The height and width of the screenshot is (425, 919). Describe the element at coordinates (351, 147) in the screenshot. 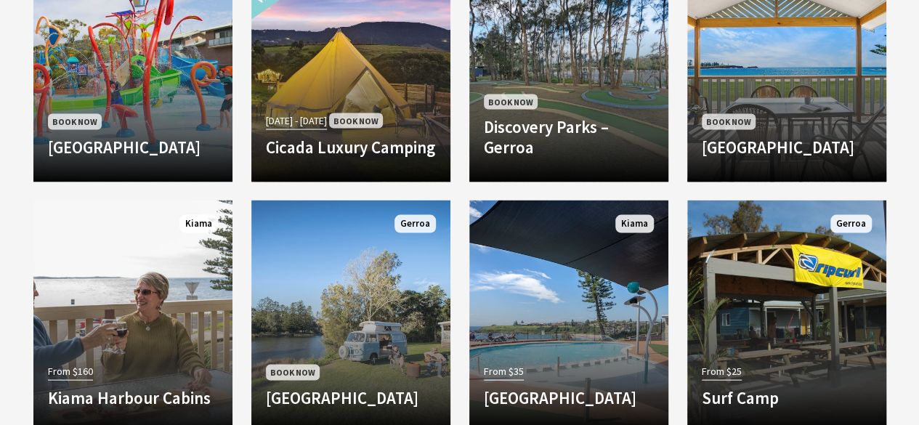

I see `h4: Cicada Luxury Camping` at that location.